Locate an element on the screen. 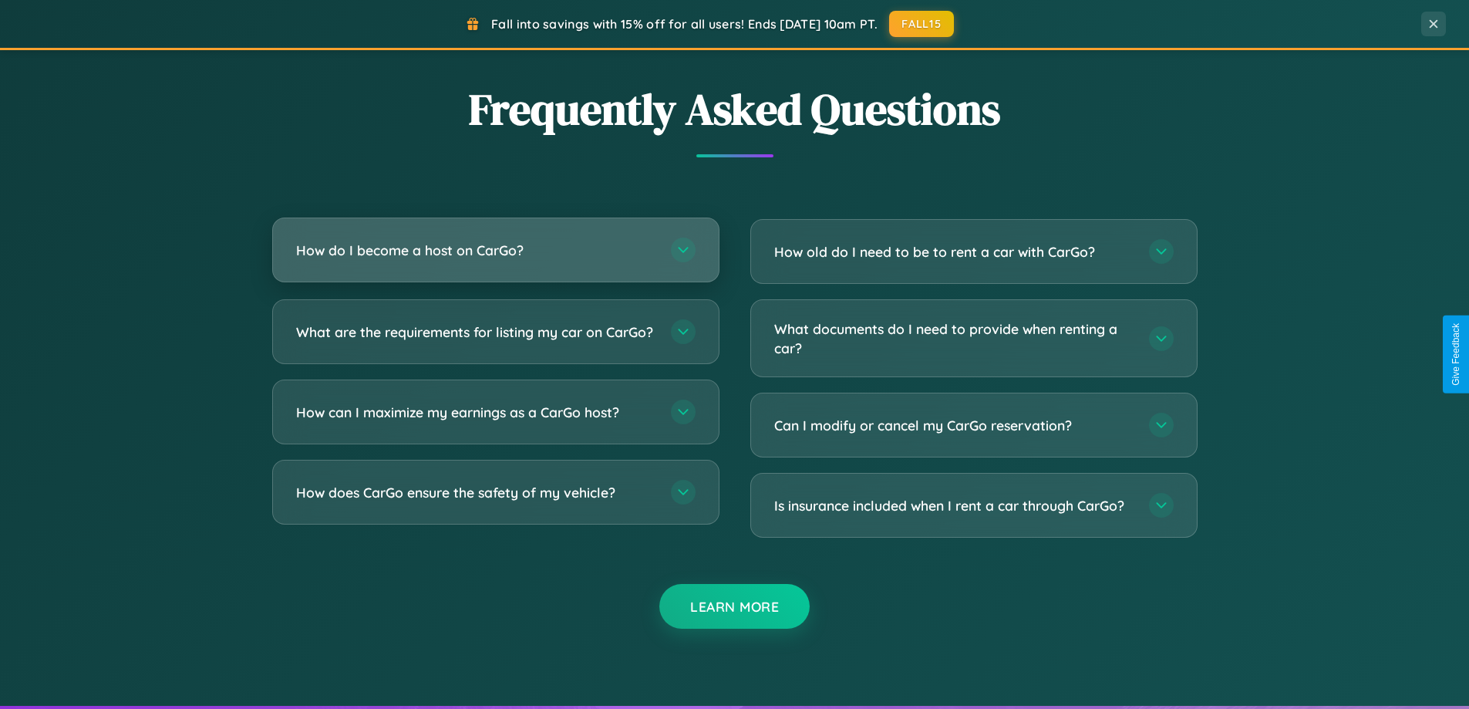  h3: How old do I need to be to rent a car with CarGo? is located at coordinates (954, 251).